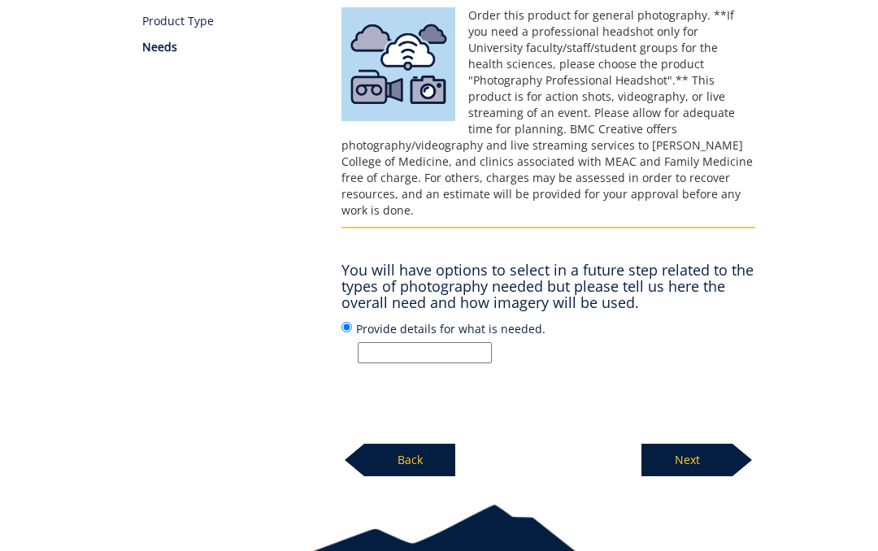 The height and width of the screenshot is (551, 878). What do you see at coordinates (548, 286) in the screenshot?
I see `h4: You will have options to select in a future step related to the types of photography needed but p...` at bounding box center [548, 286].